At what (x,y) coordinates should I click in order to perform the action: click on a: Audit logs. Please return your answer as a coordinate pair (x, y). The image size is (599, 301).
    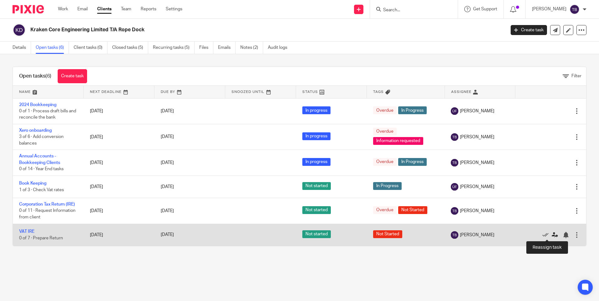
    Looking at the image, I should click on (280, 48).